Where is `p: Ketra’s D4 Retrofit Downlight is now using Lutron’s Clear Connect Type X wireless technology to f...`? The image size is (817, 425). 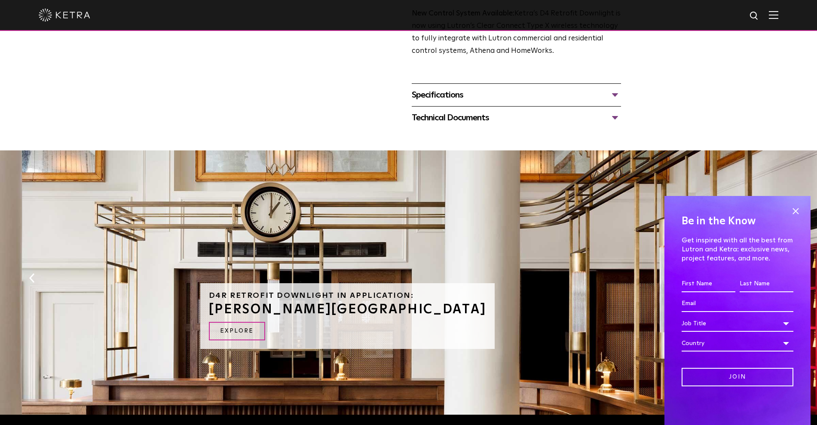
p: Ketra’s D4 Retrofit Downlight is now using Lutron’s Clear Connect Type X wireless technology to f... is located at coordinates (516, 33).